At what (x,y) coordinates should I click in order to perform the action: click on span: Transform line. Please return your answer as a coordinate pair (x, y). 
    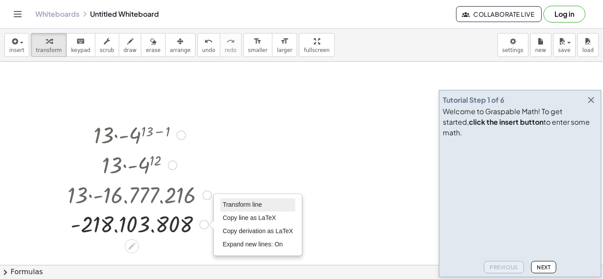
    Looking at the image, I should click on (242, 205).